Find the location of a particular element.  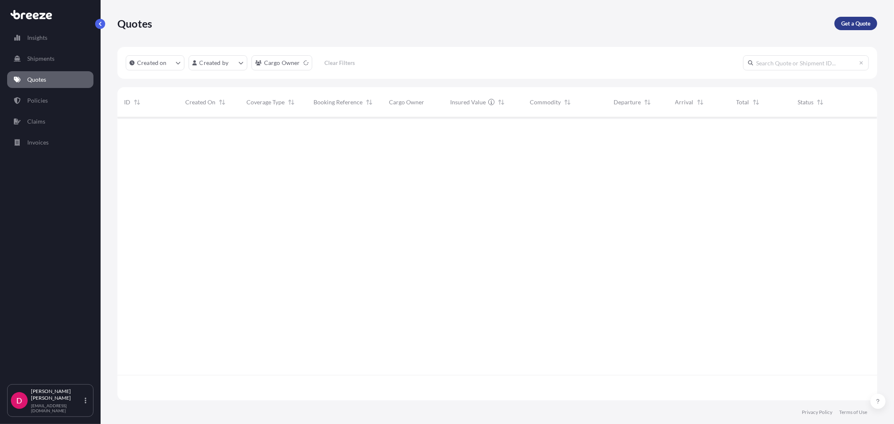

span: Booking Reference is located at coordinates (338, 102).